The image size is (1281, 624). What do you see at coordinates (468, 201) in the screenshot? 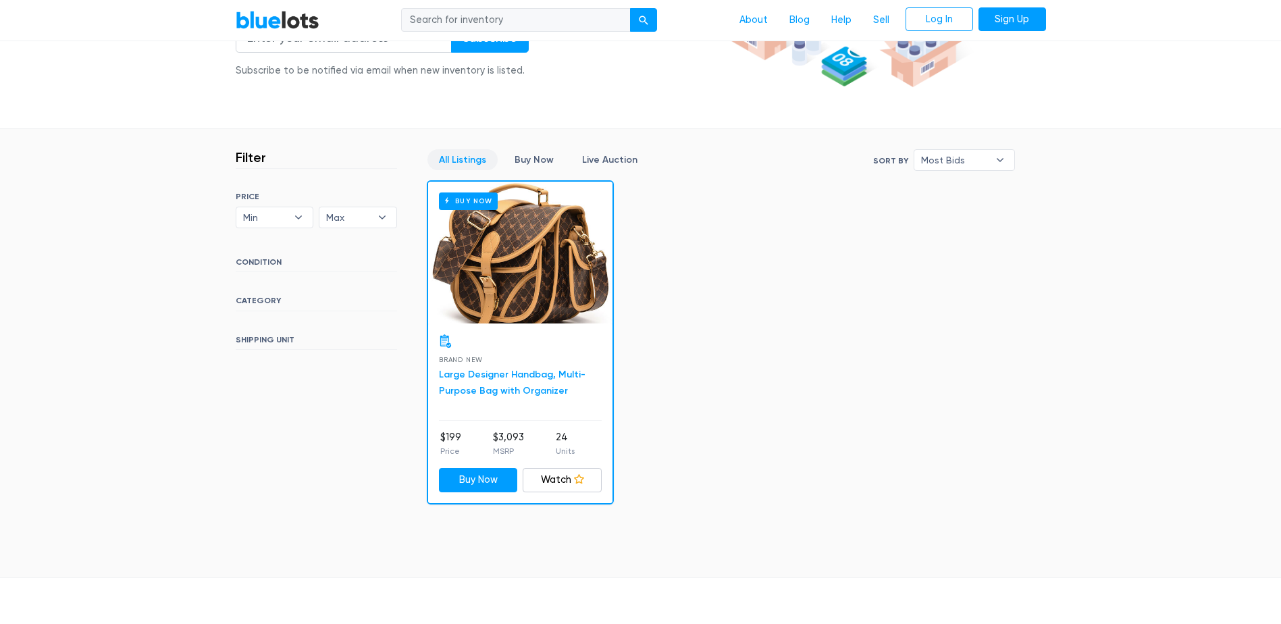
I see `h6: Buy Now` at bounding box center [468, 201].